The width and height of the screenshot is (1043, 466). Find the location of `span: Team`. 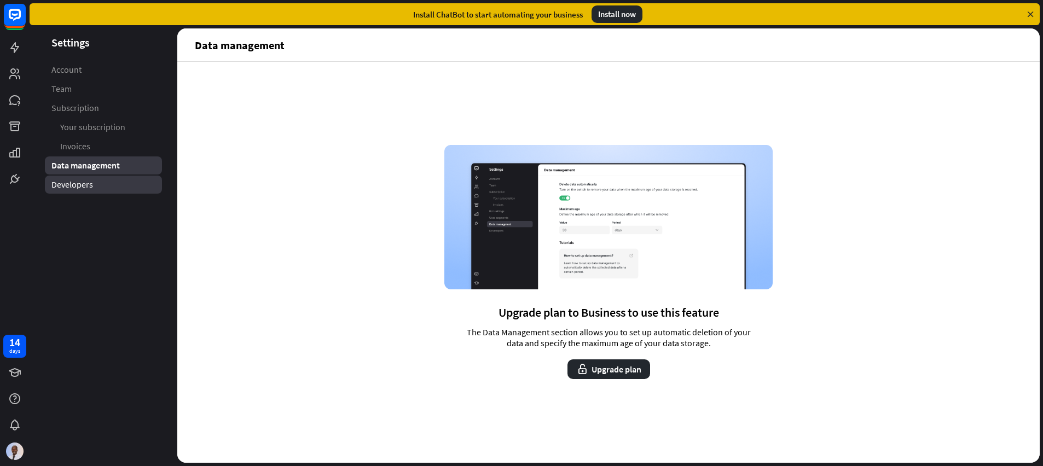

span: Team is located at coordinates (61, 89).